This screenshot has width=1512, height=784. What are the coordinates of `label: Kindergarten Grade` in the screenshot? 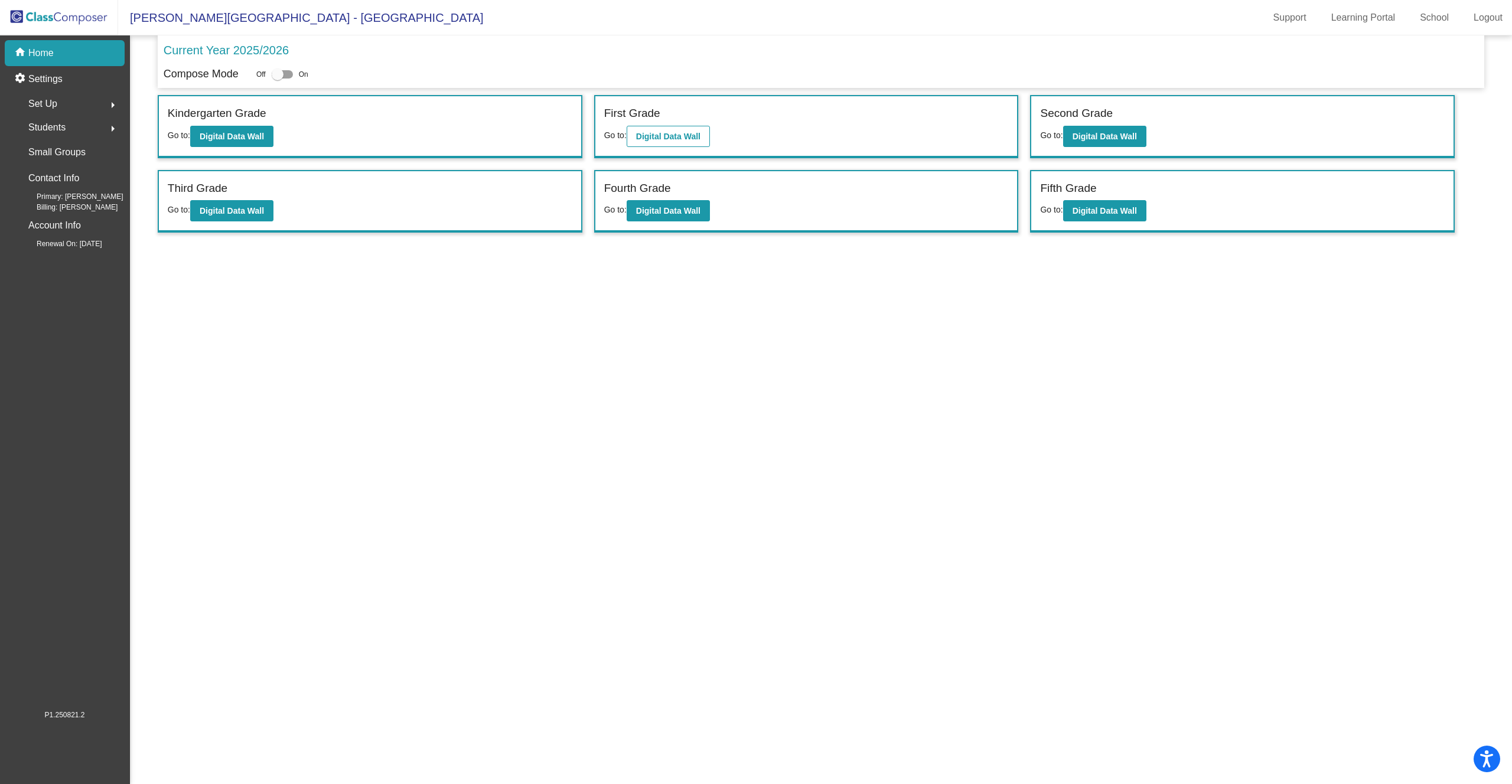 It's located at (217, 114).